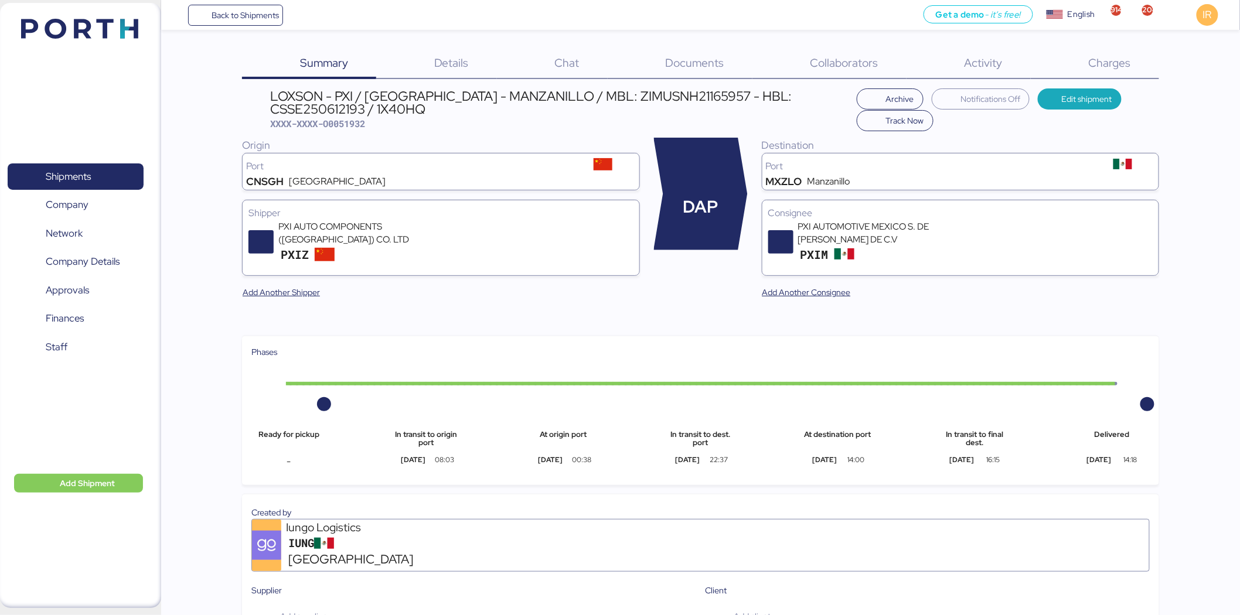 This screenshot has height=615, width=1240. I want to click on div: 08:03, so click(444, 460).